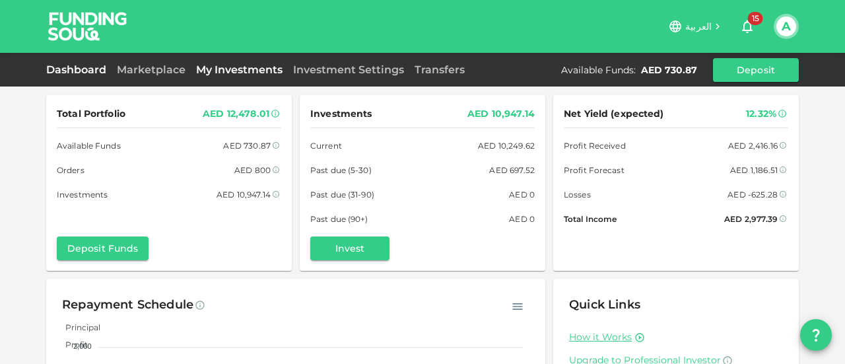  Describe the element at coordinates (71, 344) in the screenshot. I see `span: Profit` at that location.